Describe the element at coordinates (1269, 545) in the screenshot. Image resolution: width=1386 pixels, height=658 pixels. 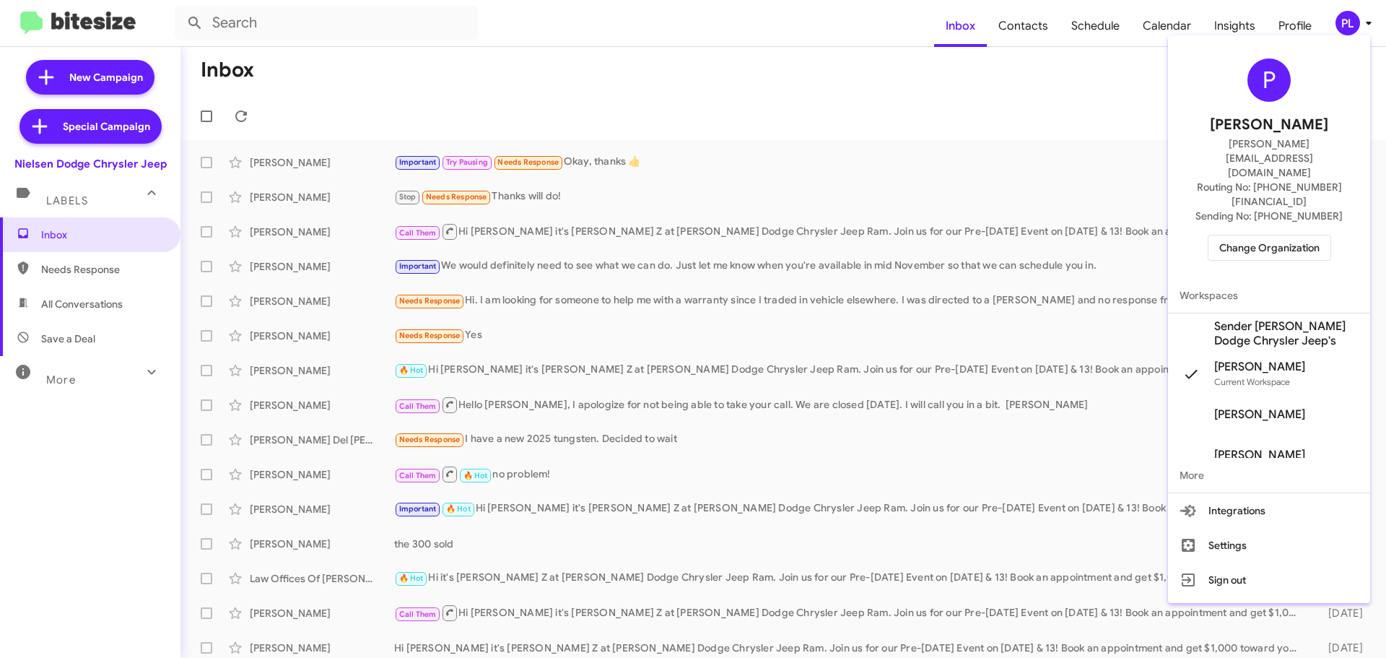
I see `button: Settings` at that location.